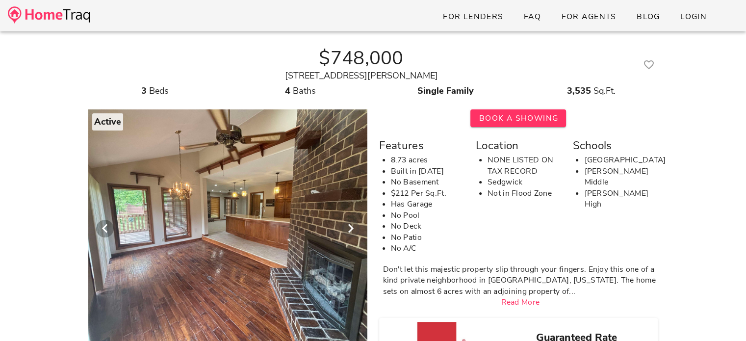 Image resolution: width=746 pixels, height=341 pixels. I want to click on span: Beds, so click(159, 91).